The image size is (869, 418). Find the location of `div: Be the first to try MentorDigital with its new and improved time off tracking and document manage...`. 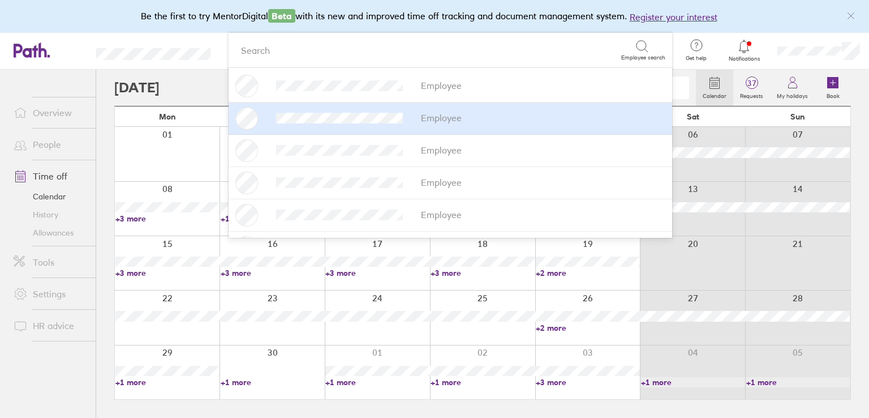

div: Be the first to try MentorDigital with its new and improved time off tracking and document manage... is located at coordinates (435, 16).